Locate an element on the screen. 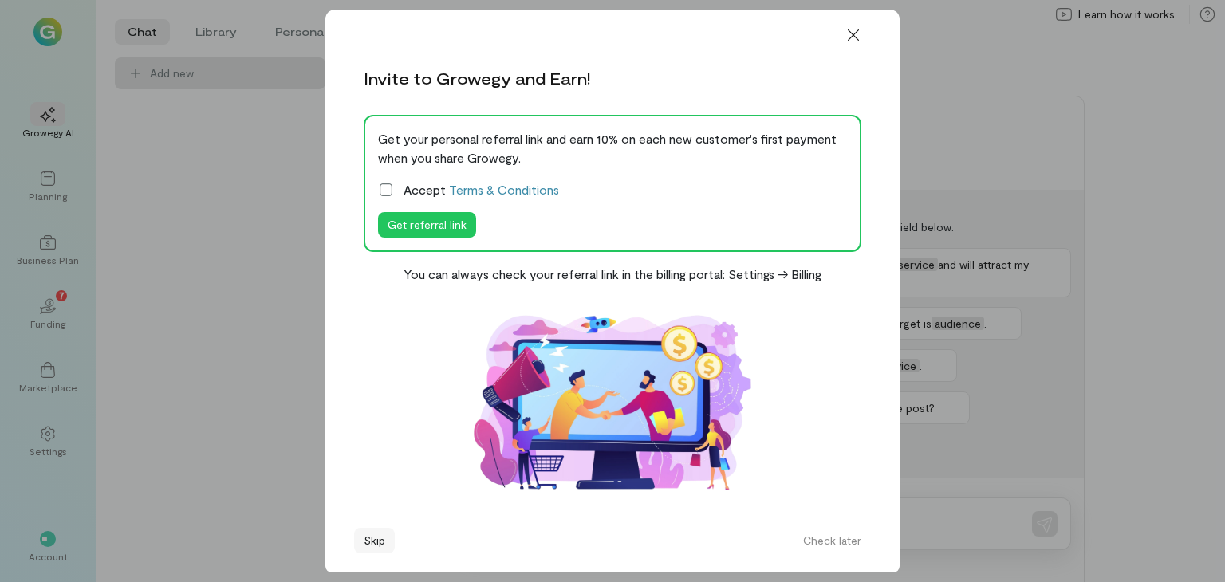  div: Get your personal referral link and earn 10% on each new customer's first payment when you share ... is located at coordinates (613, 148).